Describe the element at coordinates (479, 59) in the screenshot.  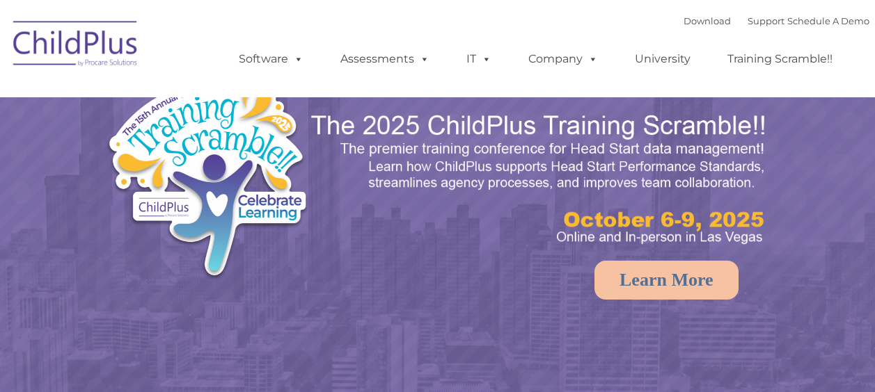
I see `a: IT` at that location.